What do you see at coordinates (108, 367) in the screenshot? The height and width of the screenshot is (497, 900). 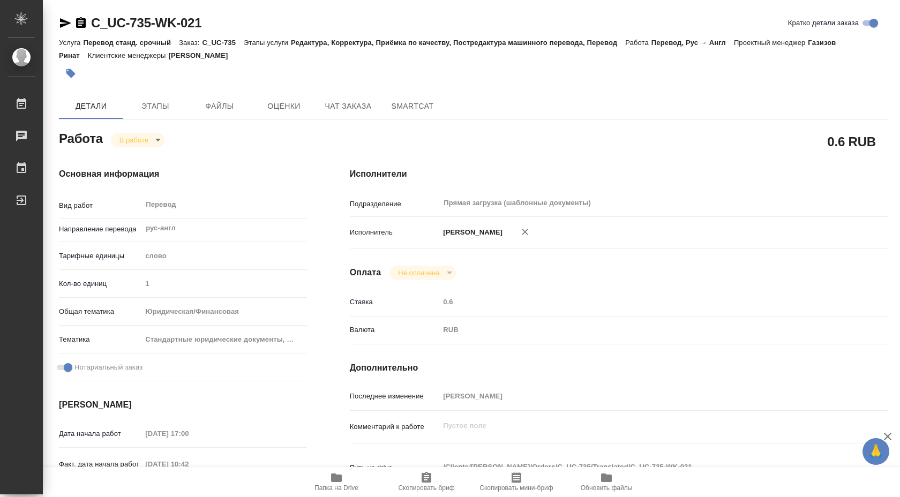 I see `span: Нотариальный заказ` at bounding box center [108, 367].